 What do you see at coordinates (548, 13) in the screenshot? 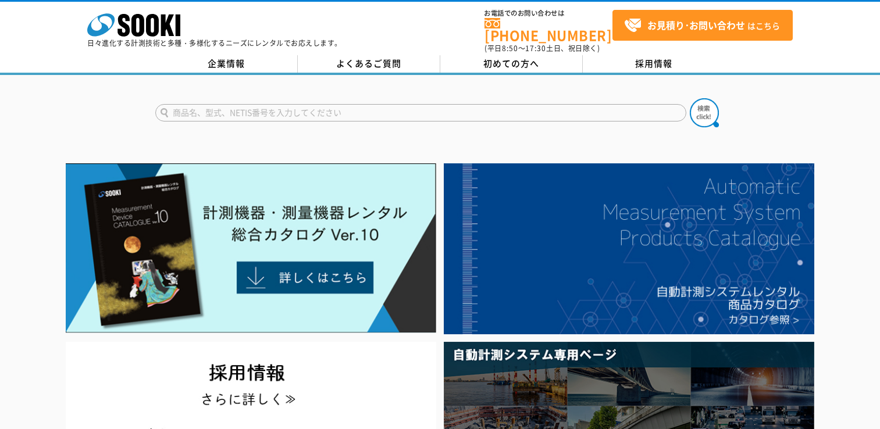
I see `span: お電話でのお問い合わせは` at bounding box center [548, 13].